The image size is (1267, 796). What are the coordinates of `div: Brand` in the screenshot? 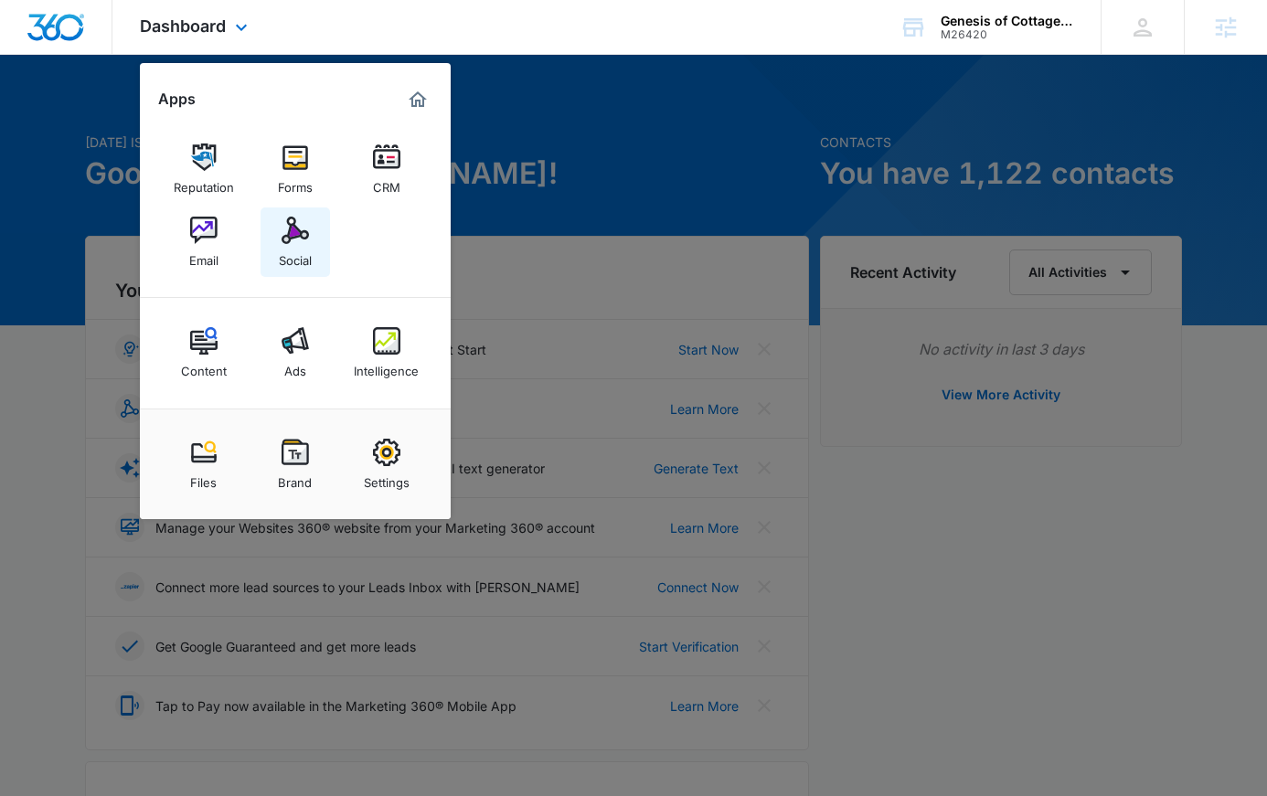 It's located at (294, 478).